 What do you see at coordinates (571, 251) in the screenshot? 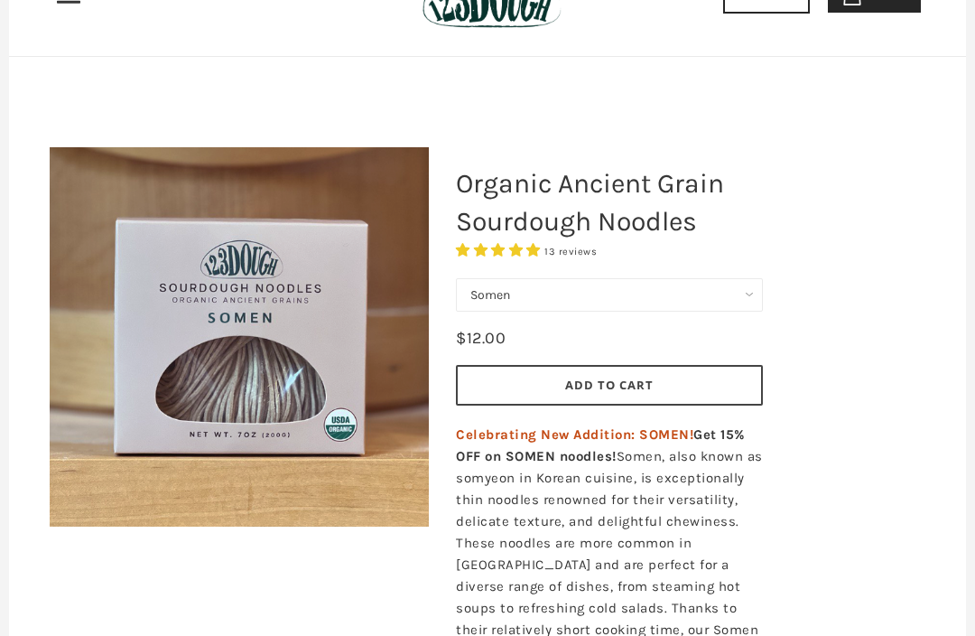
I see `span: 13 reviews` at bounding box center [571, 251].